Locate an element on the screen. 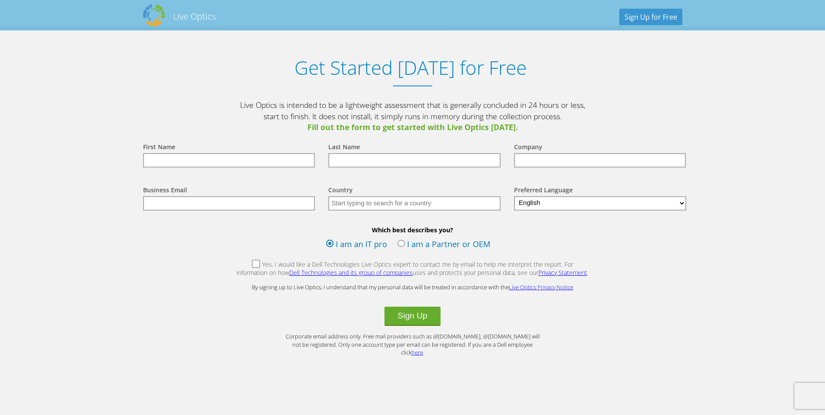 This screenshot has height=415, width=825. p: Live Optics is intended to be a lightweight assessment that is generally concluded in 24 hours or... is located at coordinates (413, 116).